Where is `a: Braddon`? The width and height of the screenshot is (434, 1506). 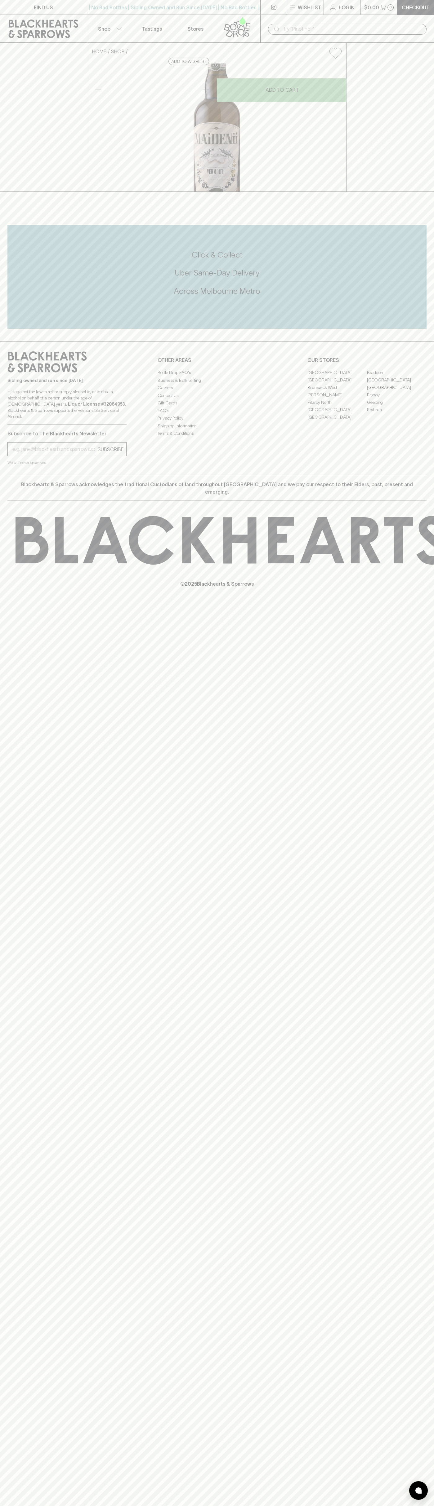 a: Braddon is located at coordinates (396, 372).